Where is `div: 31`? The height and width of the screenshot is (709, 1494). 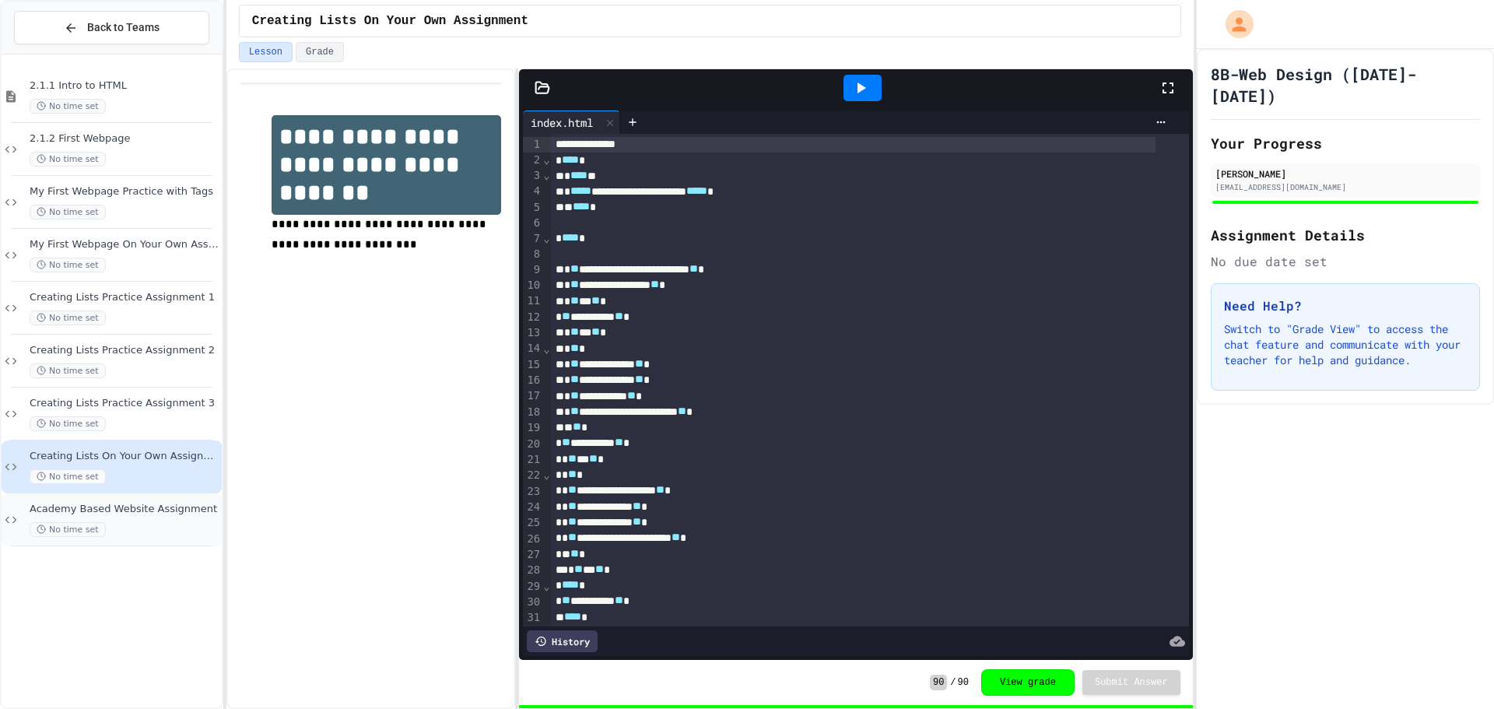
div: 31 is located at coordinates (532, 618).